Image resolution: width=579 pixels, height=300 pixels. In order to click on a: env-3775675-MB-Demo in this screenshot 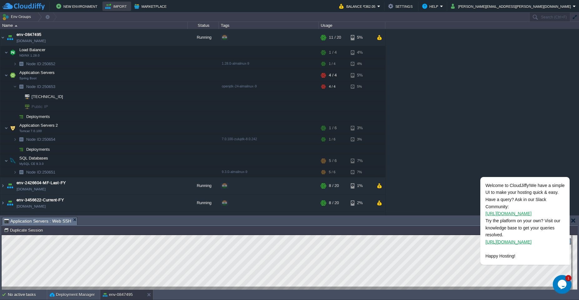, I will do `click(39, 217)`.